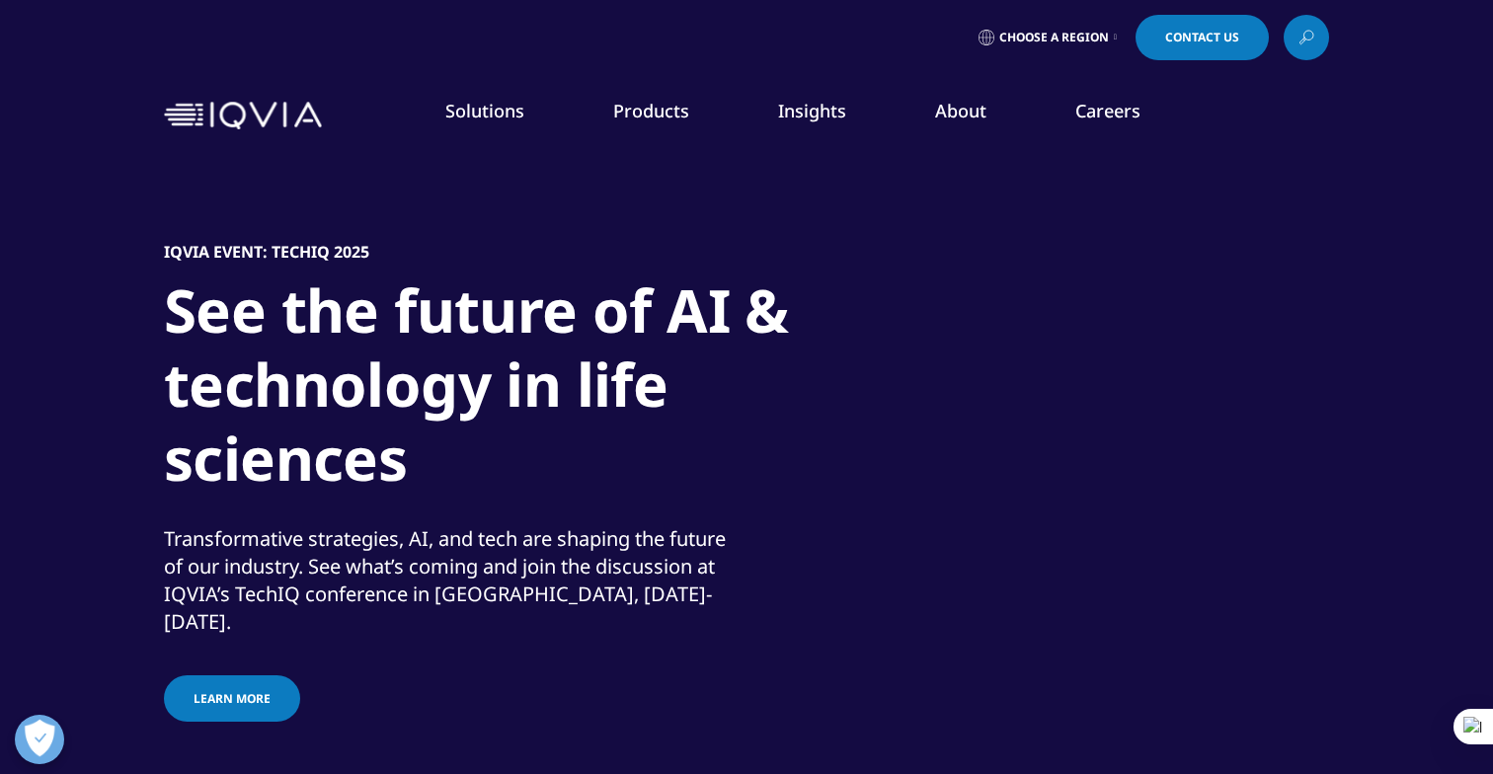 This screenshot has height=774, width=1493. I want to click on span: Learn more, so click(232, 698).